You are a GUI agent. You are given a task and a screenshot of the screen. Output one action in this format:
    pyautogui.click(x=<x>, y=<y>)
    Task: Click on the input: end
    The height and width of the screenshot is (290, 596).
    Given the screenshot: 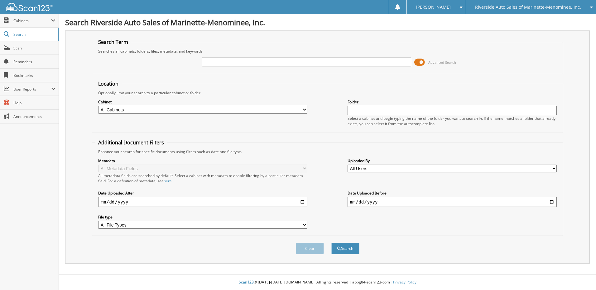 What is the action you would take?
    pyautogui.click(x=452, y=202)
    